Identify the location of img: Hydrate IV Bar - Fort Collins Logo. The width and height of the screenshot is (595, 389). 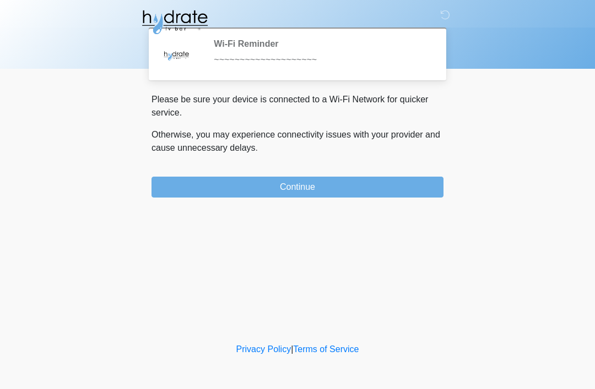
(175, 22).